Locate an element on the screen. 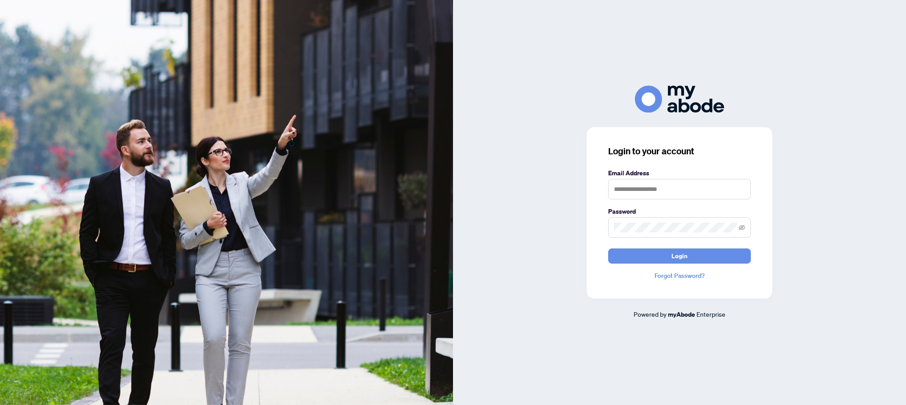  label: Password is located at coordinates (680, 211).